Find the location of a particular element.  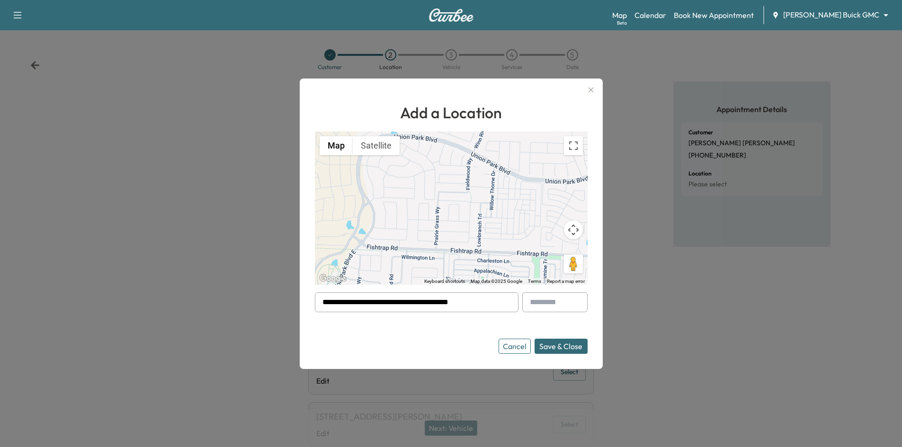

img: Curbee Logo is located at coordinates (451, 15).